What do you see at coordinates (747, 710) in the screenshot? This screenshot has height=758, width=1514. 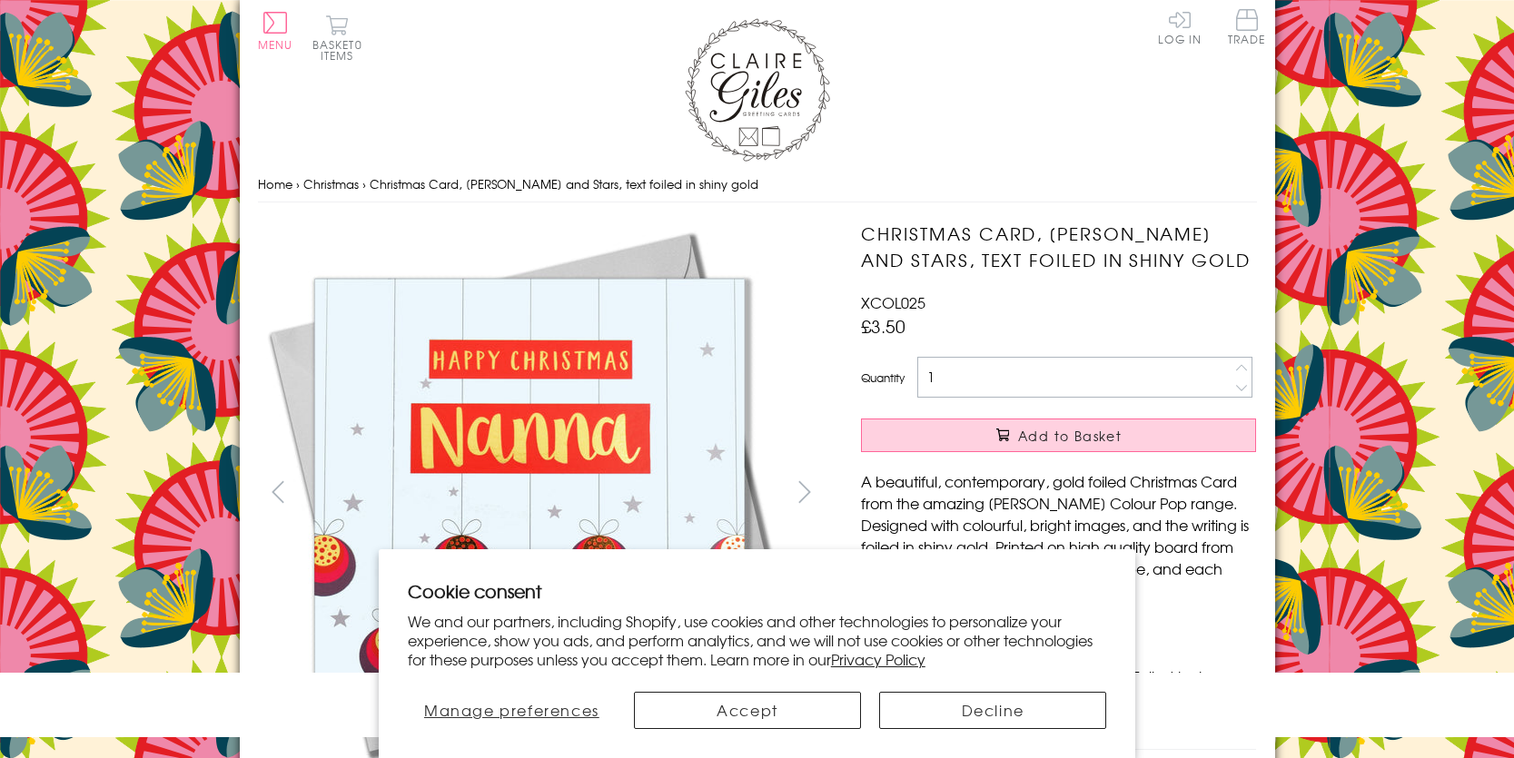 I see `button: Accept` at bounding box center [747, 710].